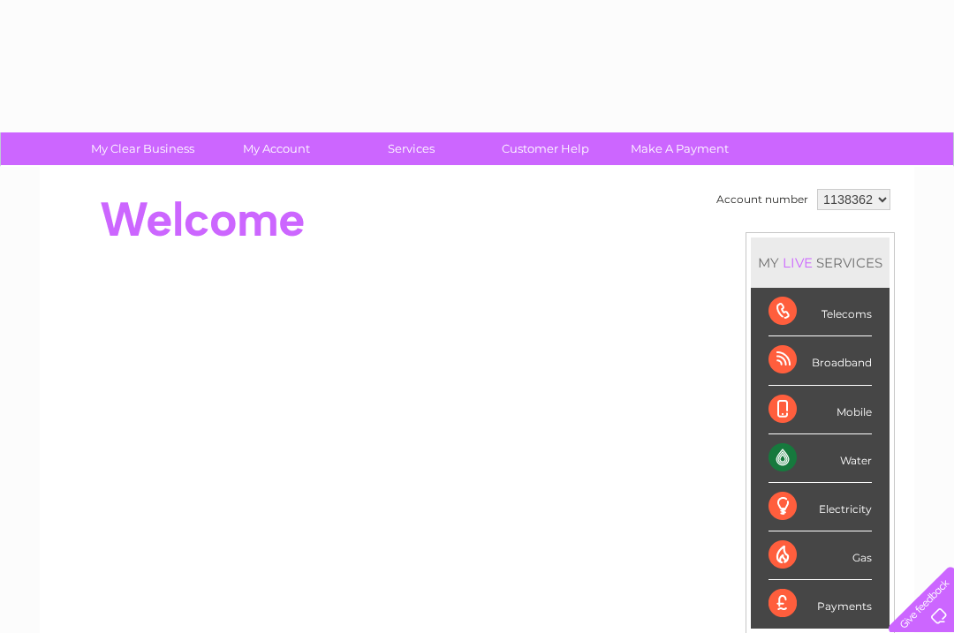  I want to click on div: Mobile, so click(820, 410).